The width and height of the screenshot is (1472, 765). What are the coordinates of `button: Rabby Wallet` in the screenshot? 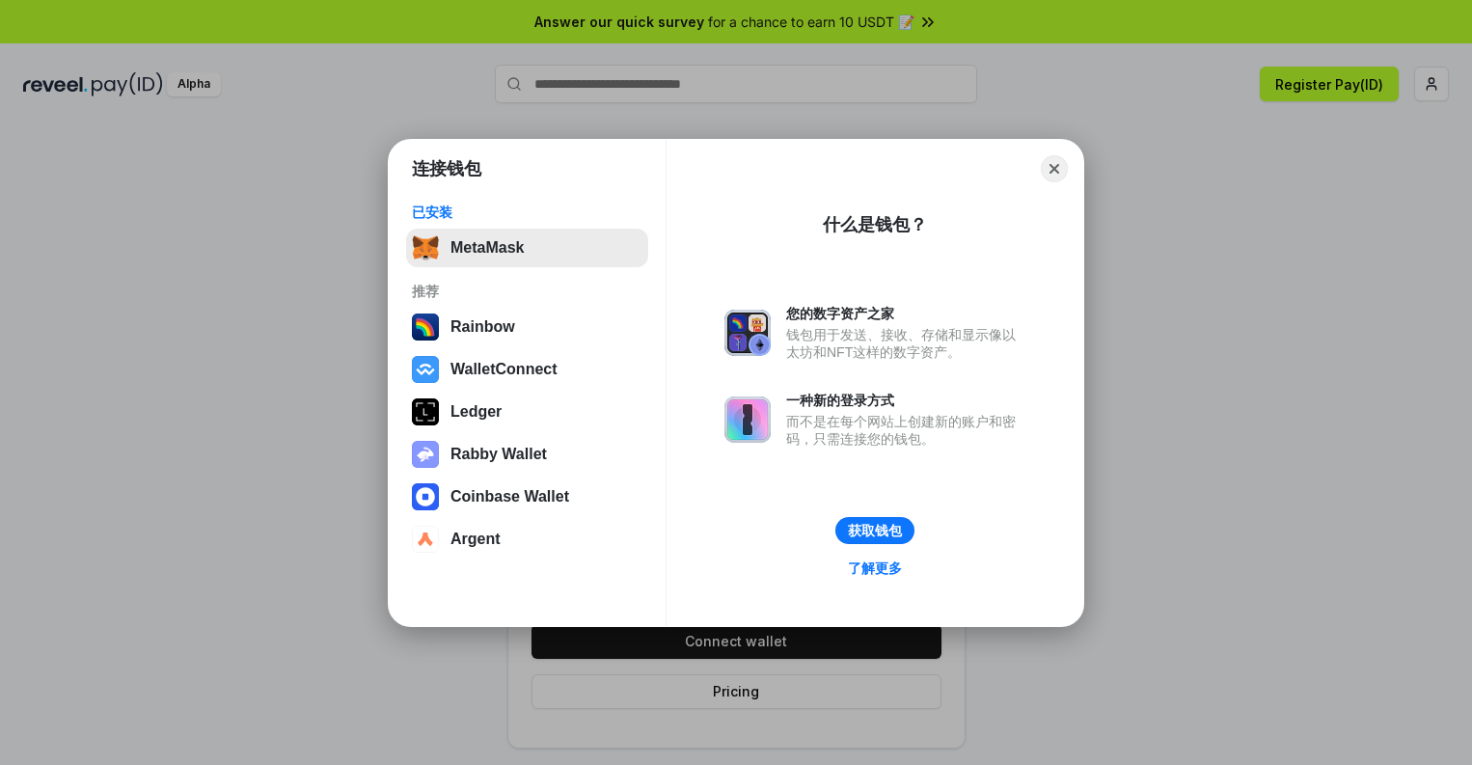 It's located at (527, 454).